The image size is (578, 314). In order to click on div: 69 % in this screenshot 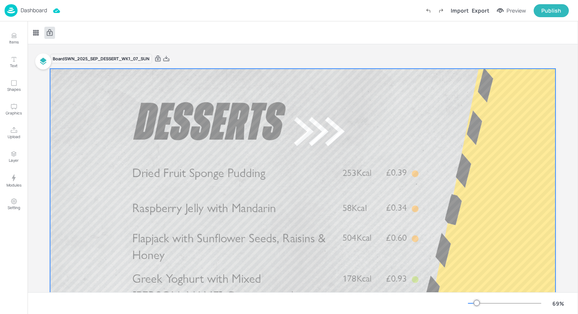, I will do `click(558, 304)`.